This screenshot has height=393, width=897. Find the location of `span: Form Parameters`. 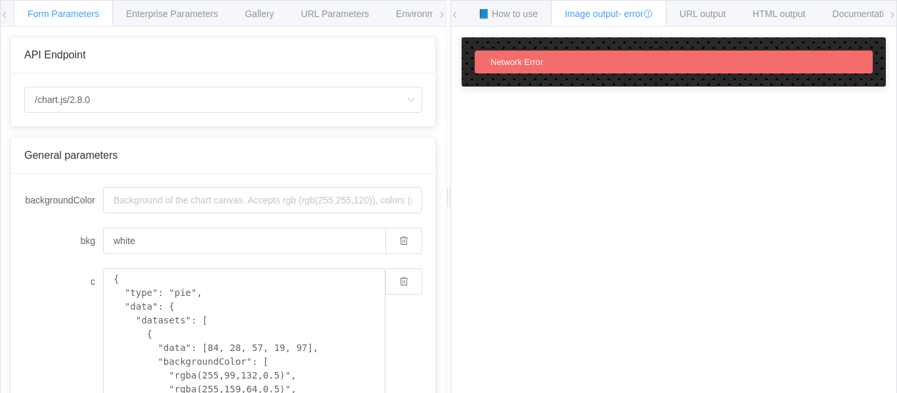

span: Form Parameters is located at coordinates (63, 14).